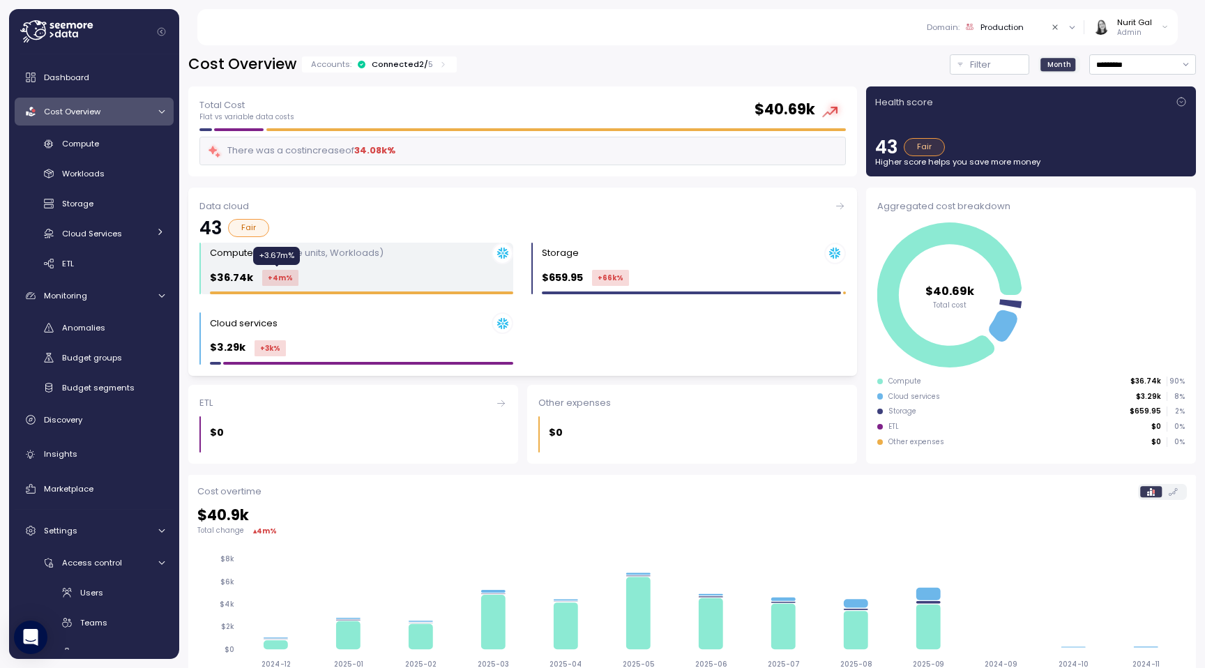  Describe the element at coordinates (72, 112) in the screenshot. I see `span: Cost Overview` at that location.